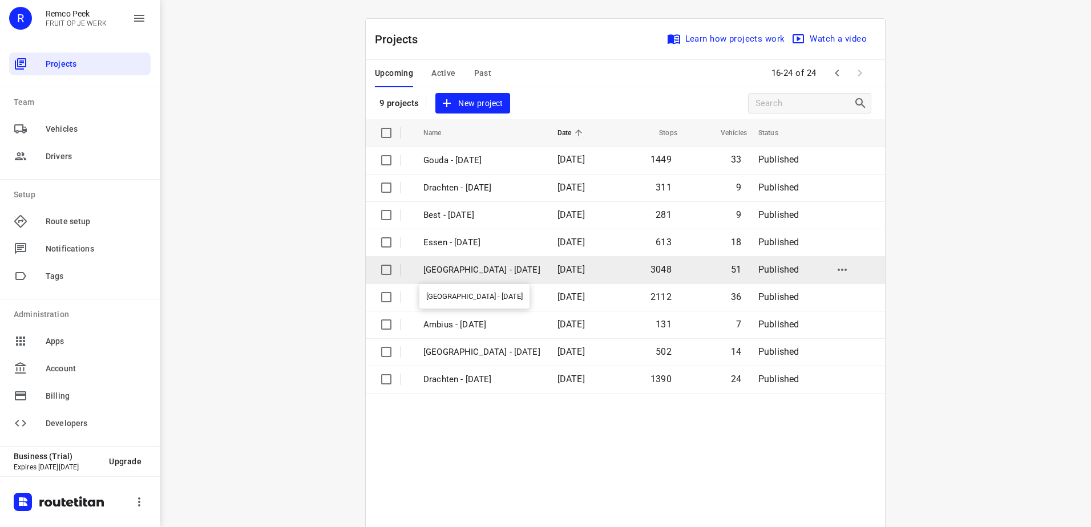 This screenshot has width=1091, height=527. Describe the element at coordinates (401, 39) in the screenshot. I see `p: Projects` at that location.